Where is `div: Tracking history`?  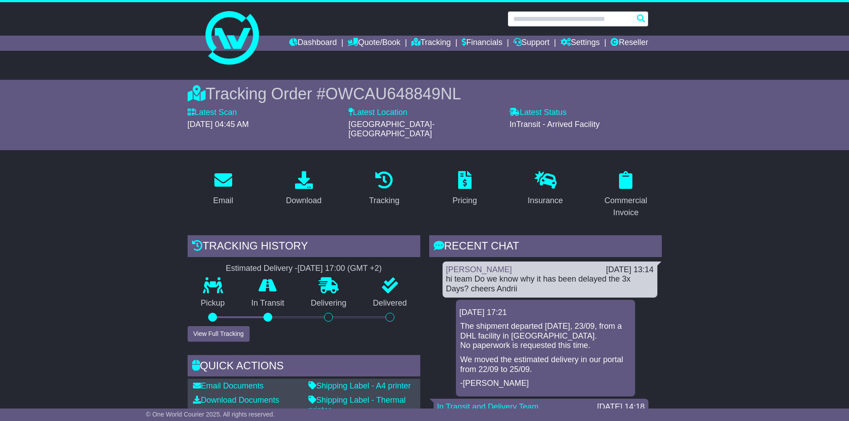 div: Tracking history is located at coordinates (304, 247).